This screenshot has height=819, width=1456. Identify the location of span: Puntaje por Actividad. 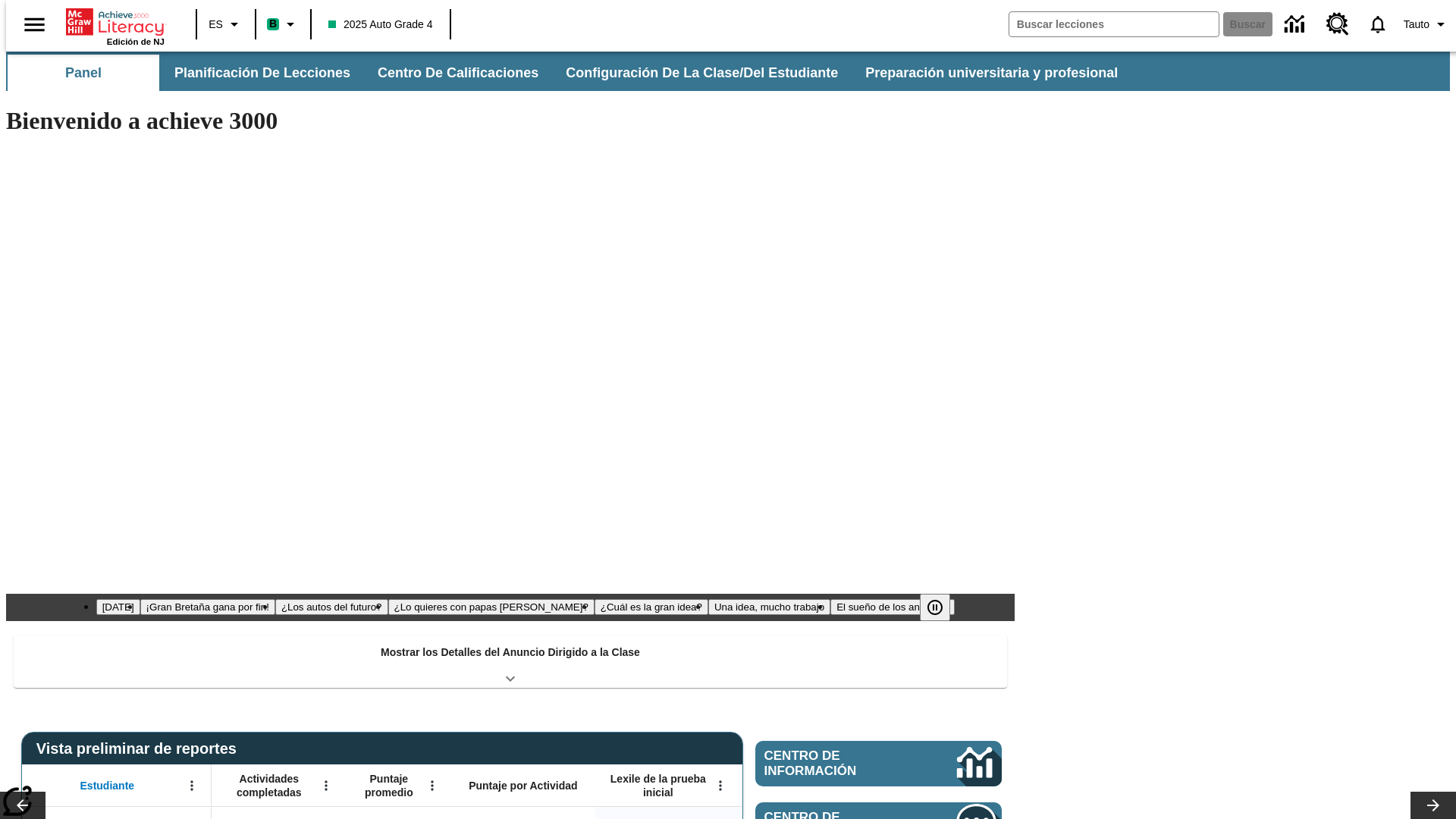
(523, 785).